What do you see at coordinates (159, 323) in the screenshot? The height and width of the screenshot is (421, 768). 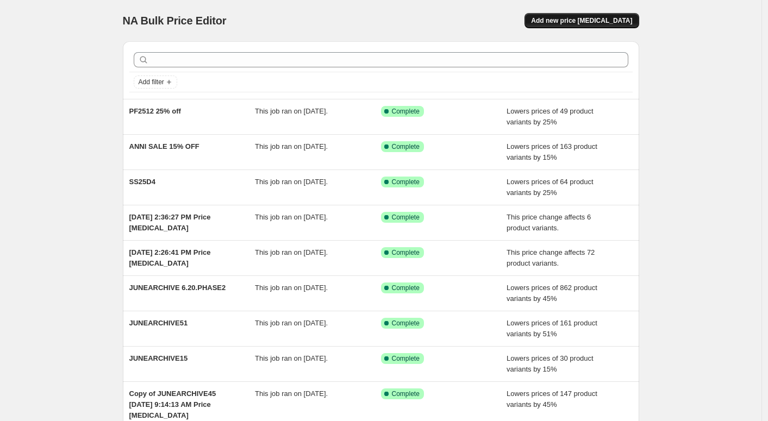 I see `span: JUNEARCHIVE51` at bounding box center [159, 323].